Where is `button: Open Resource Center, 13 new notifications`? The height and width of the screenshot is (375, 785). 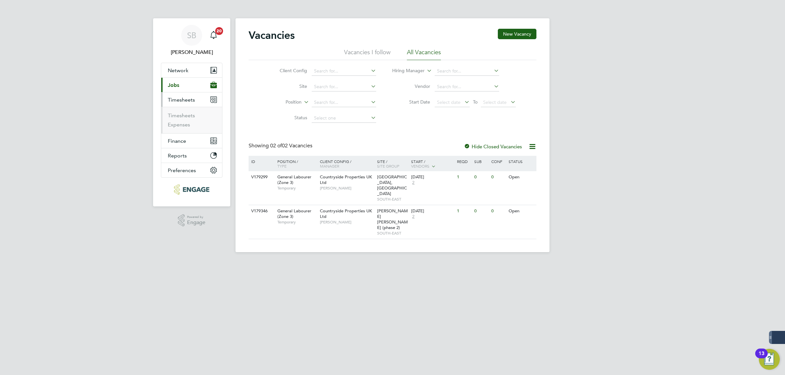
button: Open Resource Center, 13 new notifications is located at coordinates (769, 360).